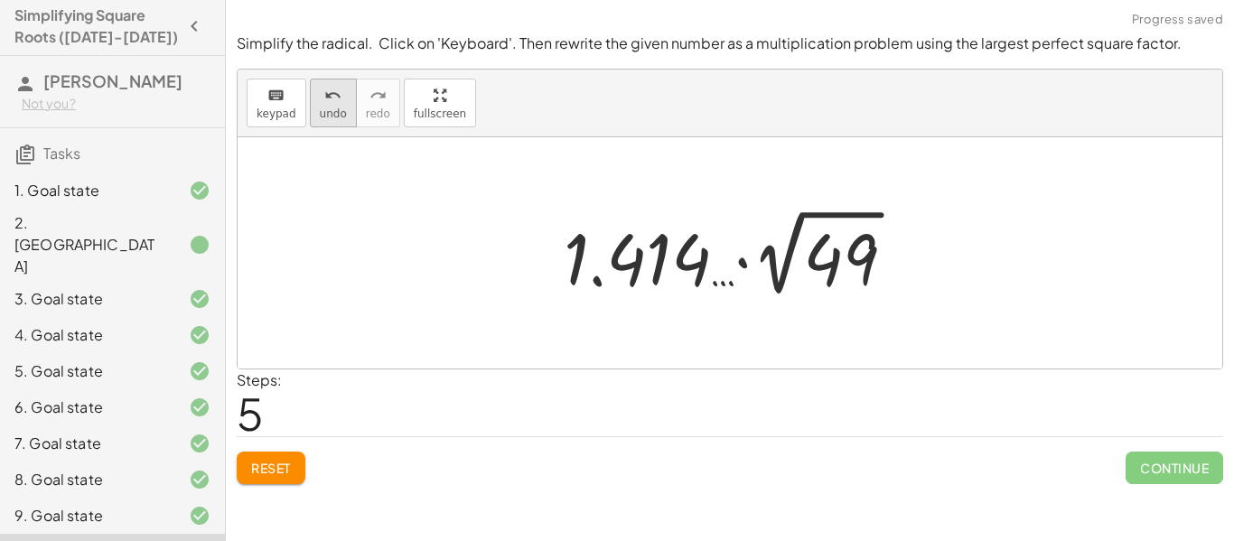 Image resolution: width=1234 pixels, height=541 pixels. I want to click on span: Reset, so click(271, 468).